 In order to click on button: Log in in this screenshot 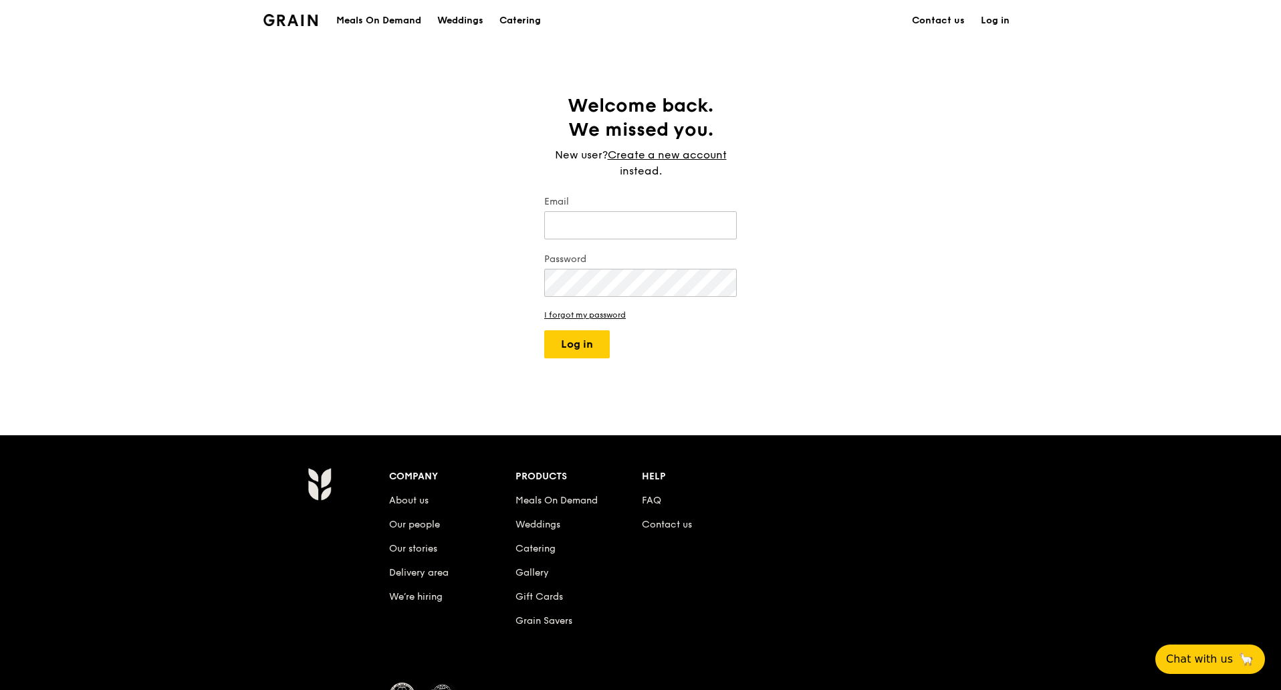, I will do `click(577, 344)`.